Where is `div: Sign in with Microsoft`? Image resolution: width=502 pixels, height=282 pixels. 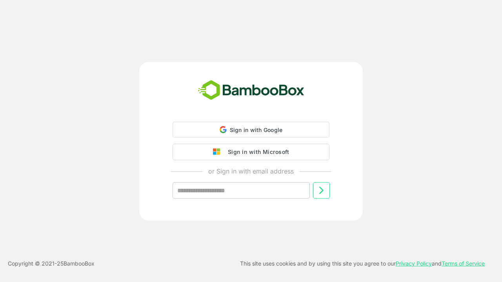
div: Sign in with Microsoft is located at coordinates (256, 152).